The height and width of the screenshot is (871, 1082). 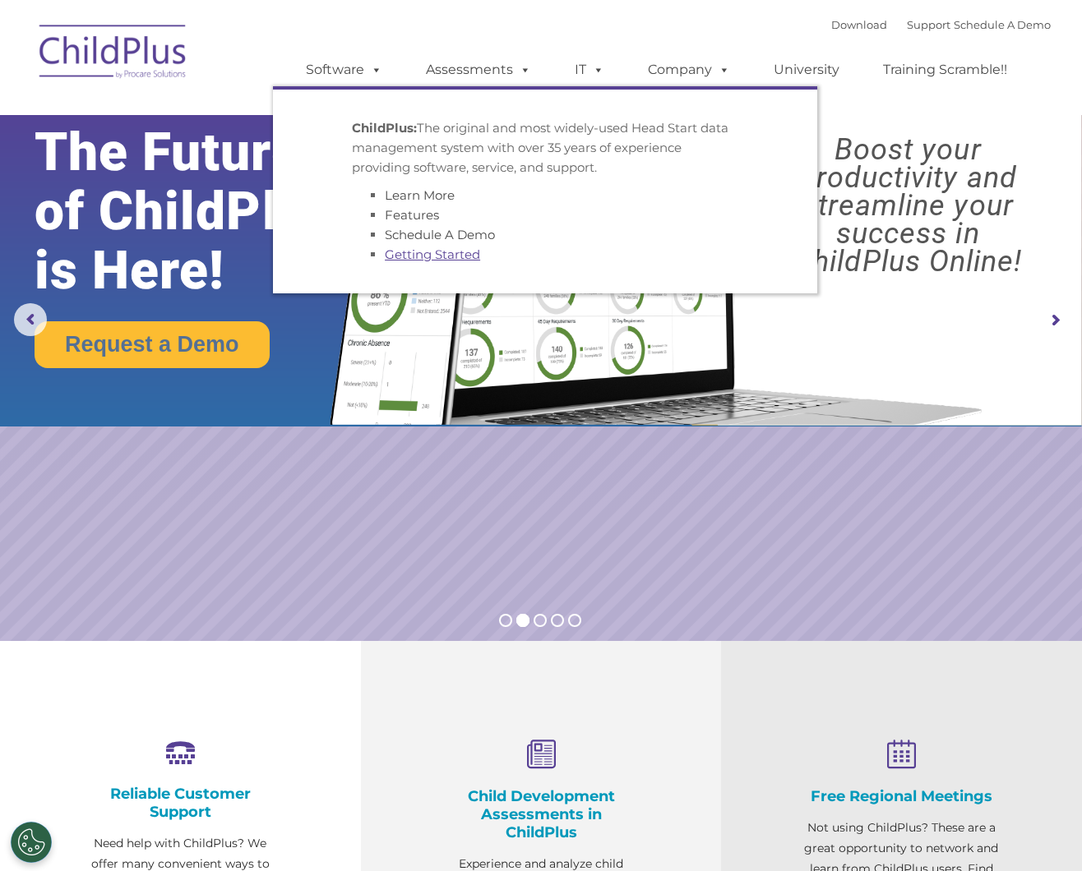 I want to click on a: University, so click(x=806, y=70).